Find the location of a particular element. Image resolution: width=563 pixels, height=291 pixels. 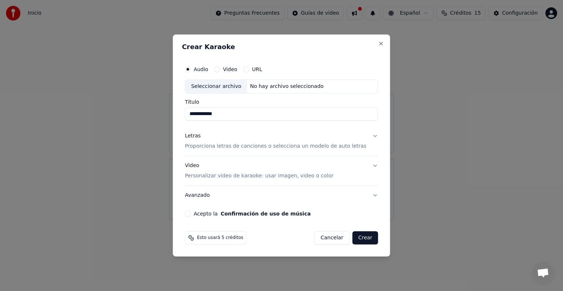

label: Acepto la is located at coordinates (252, 214).